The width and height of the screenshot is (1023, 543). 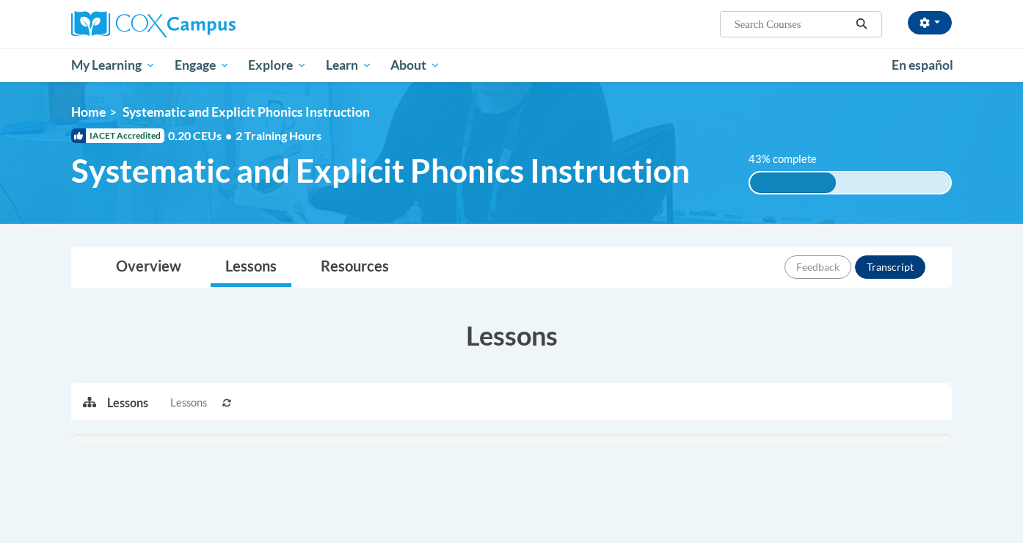 What do you see at coordinates (349, 65) in the screenshot?
I see `span: Learn` at bounding box center [349, 65].